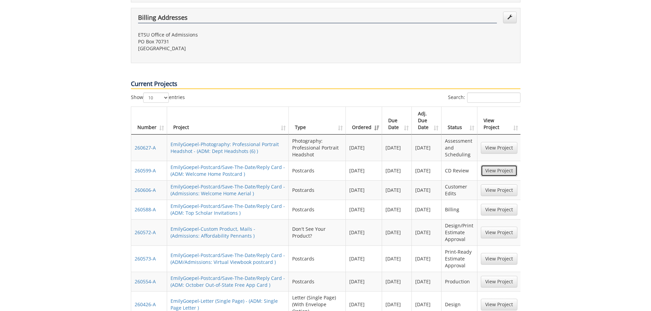 Image resolution: width=651 pixels, height=311 pixels. What do you see at coordinates (145, 190) in the screenshot?
I see `a: 260606-A` at bounding box center [145, 190].